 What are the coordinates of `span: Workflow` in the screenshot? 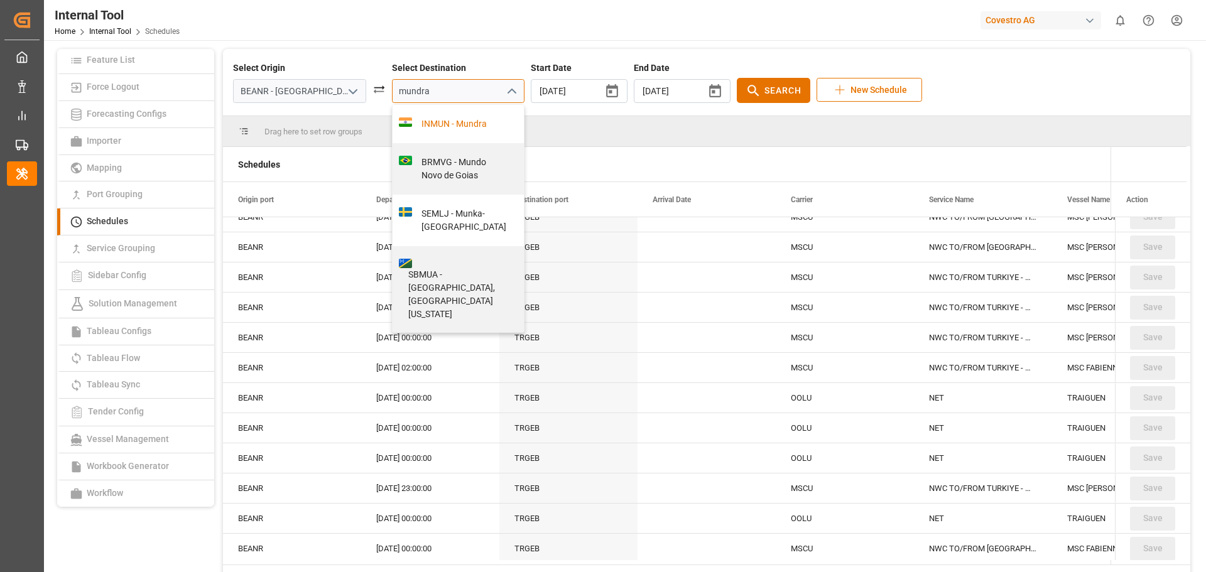 It's located at (105, 493).